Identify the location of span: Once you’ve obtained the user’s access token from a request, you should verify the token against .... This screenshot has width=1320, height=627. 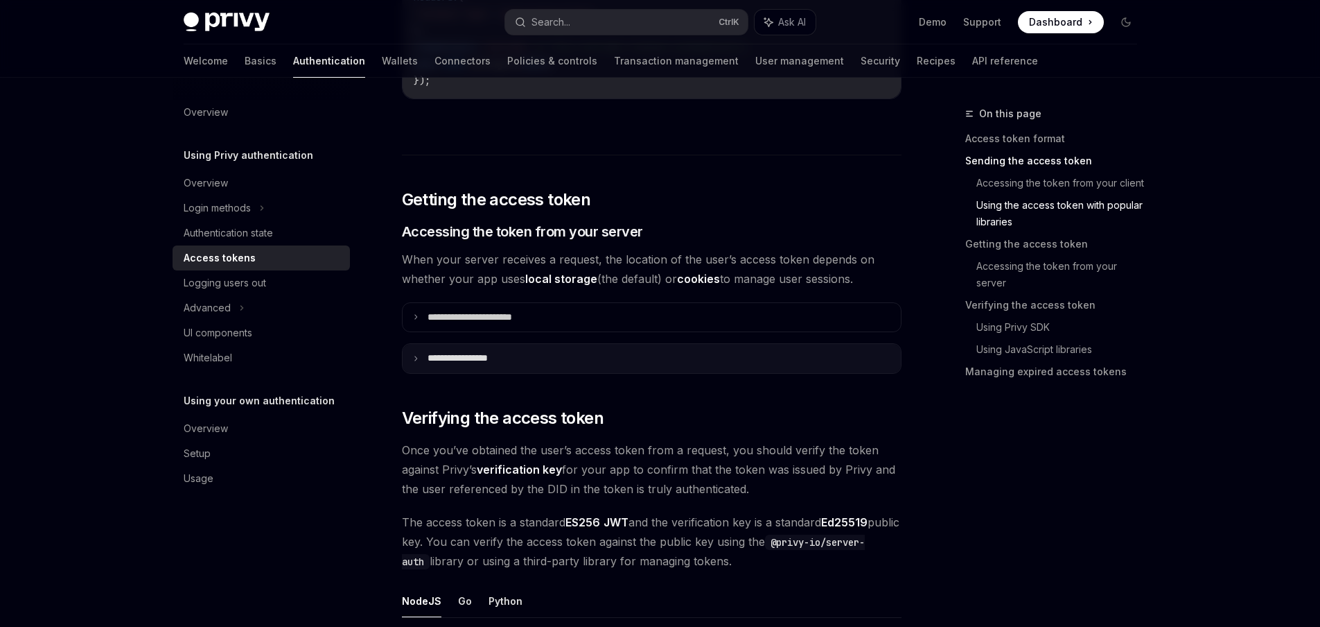
(651, 469).